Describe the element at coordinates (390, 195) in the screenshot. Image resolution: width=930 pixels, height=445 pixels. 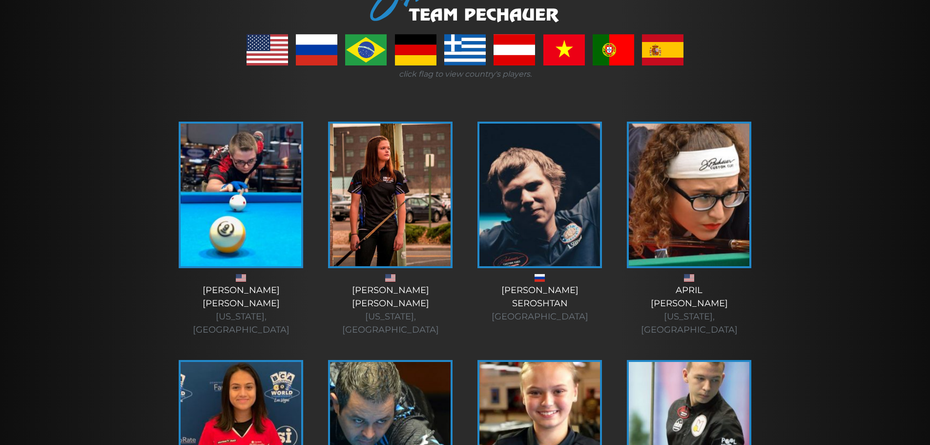
I see `img: amanda-c-1-e1555337534391.jpg` at that location.